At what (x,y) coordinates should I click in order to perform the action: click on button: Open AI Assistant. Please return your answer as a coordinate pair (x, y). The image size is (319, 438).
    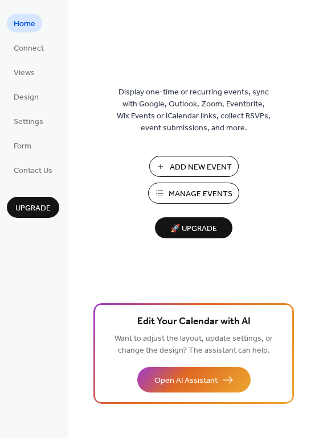
    Looking at the image, I should click on (194, 380).